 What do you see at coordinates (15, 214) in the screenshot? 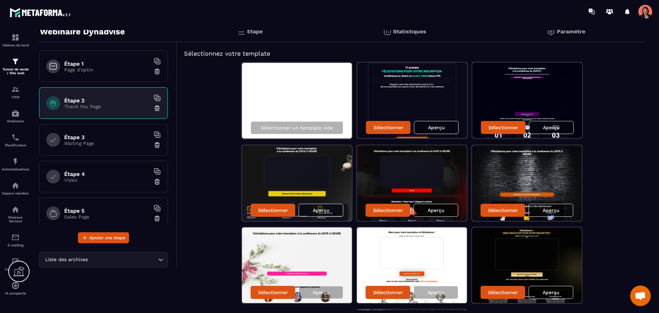
I see `a: social-networksocial-networkRéseaux Sociaux` at bounding box center [15, 214].